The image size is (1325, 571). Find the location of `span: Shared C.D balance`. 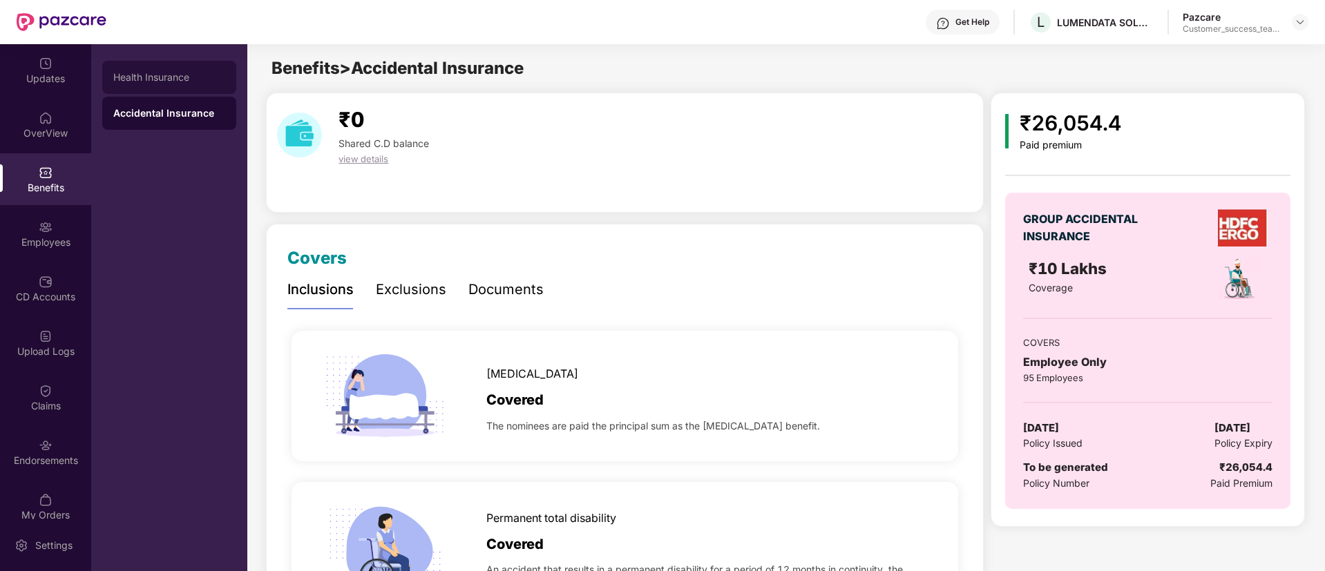

span: Shared C.D balance is located at coordinates (383, 143).